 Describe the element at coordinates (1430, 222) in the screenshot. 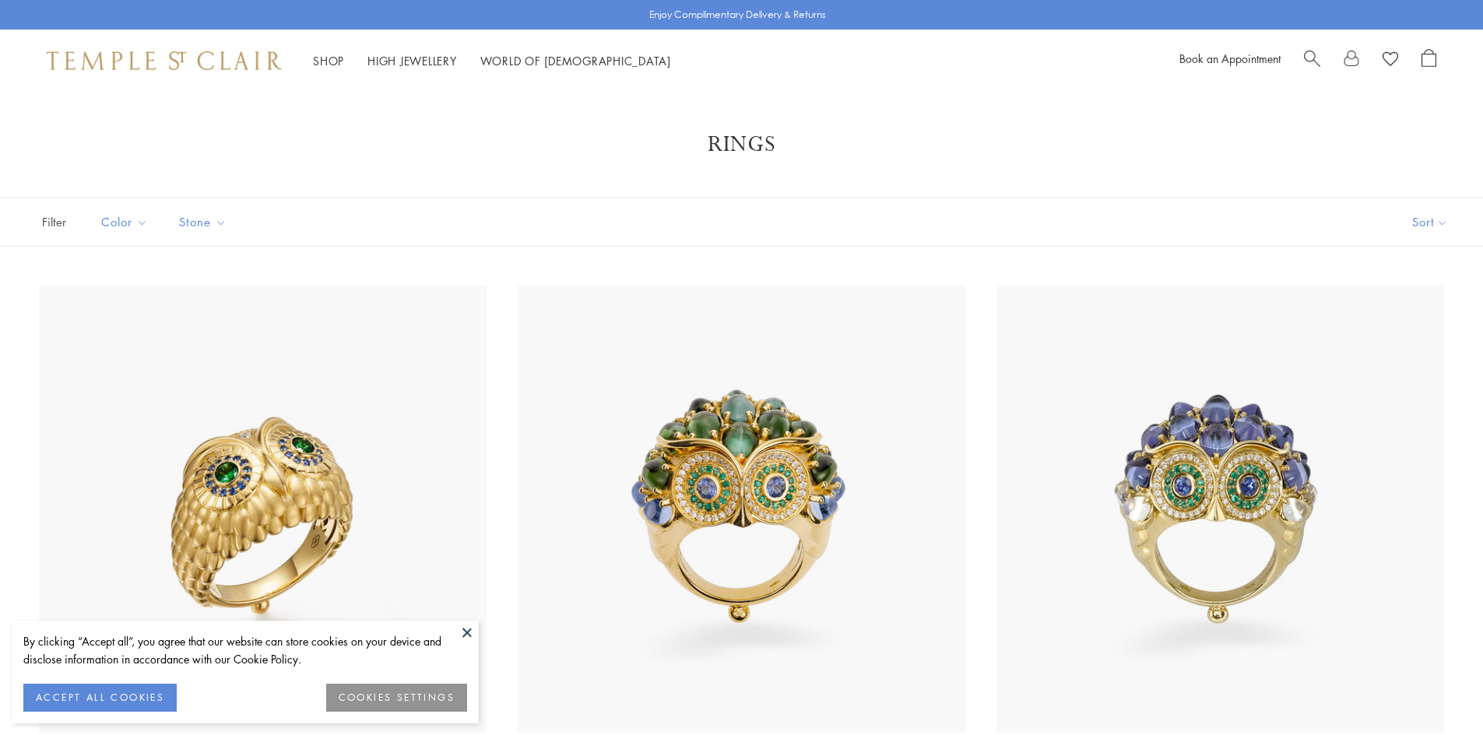

I see `button: Show sort by` at that location.